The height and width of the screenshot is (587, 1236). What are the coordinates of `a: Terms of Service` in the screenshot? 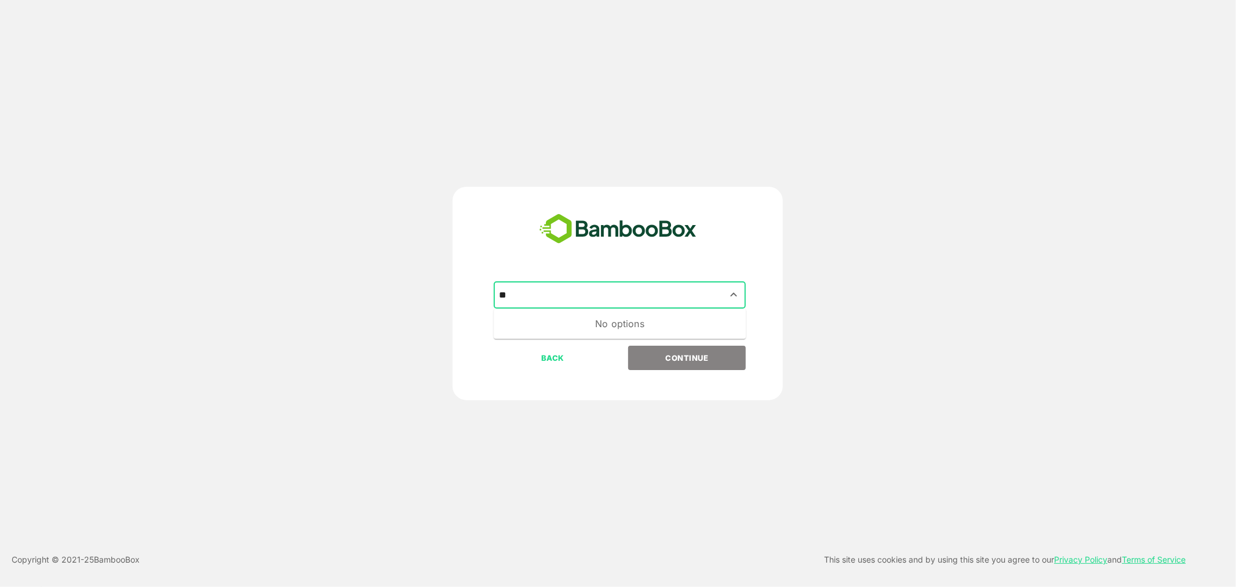 It's located at (1154, 559).